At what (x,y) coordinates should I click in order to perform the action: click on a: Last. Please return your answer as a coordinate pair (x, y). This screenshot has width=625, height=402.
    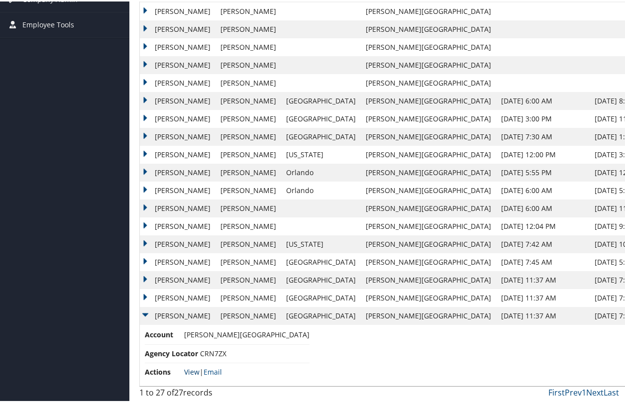
    Looking at the image, I should click on (611, 391).